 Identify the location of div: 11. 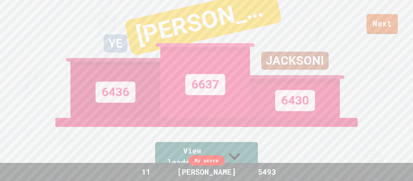
(146, 172).